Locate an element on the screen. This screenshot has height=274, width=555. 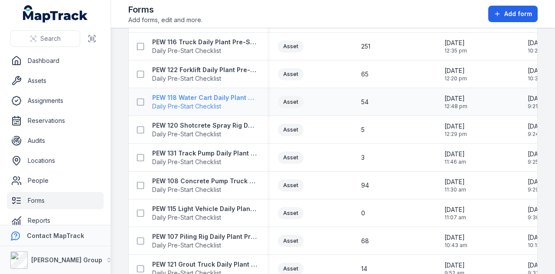
span: 11:07 am is located at coordinates (455, 217).